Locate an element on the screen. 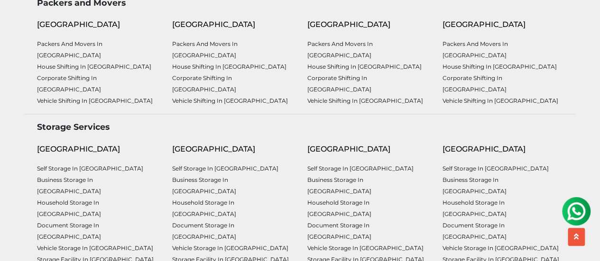 The width and height of the screenshot is (600, 261). h3: Storage Services is located at coordinates (300, 127).